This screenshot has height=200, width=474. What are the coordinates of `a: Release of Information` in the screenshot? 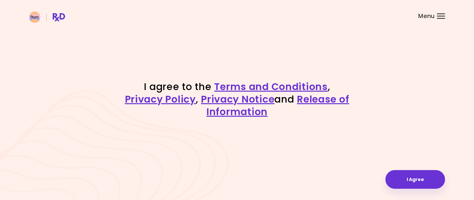 It's located at (277, 106).